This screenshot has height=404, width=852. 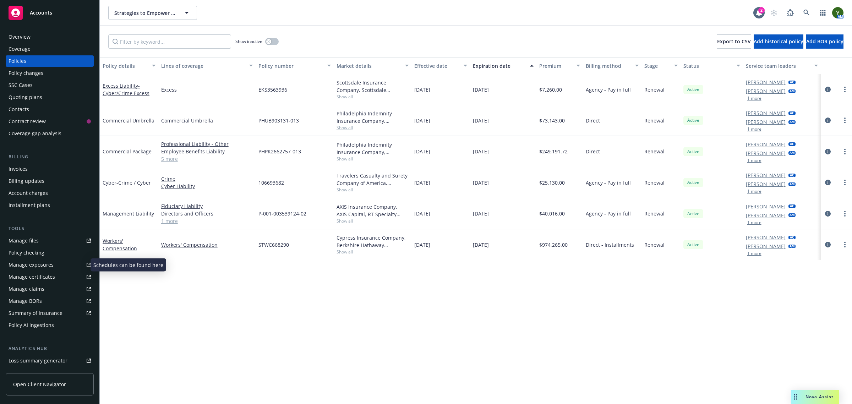 What do you see at coordinates (207, 144) in the screenshot?
I see `a: Professional Liability - Other` at bounding box center [207, 144].